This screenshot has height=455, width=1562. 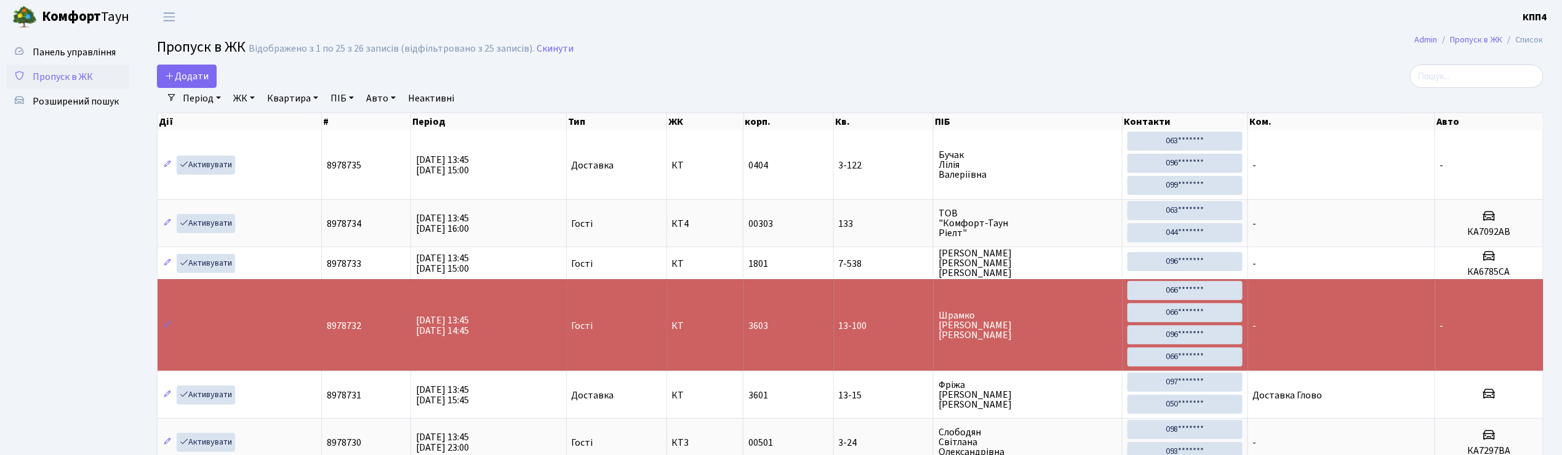 I want to click on span: Панель управління, so click(x=74, y=52).